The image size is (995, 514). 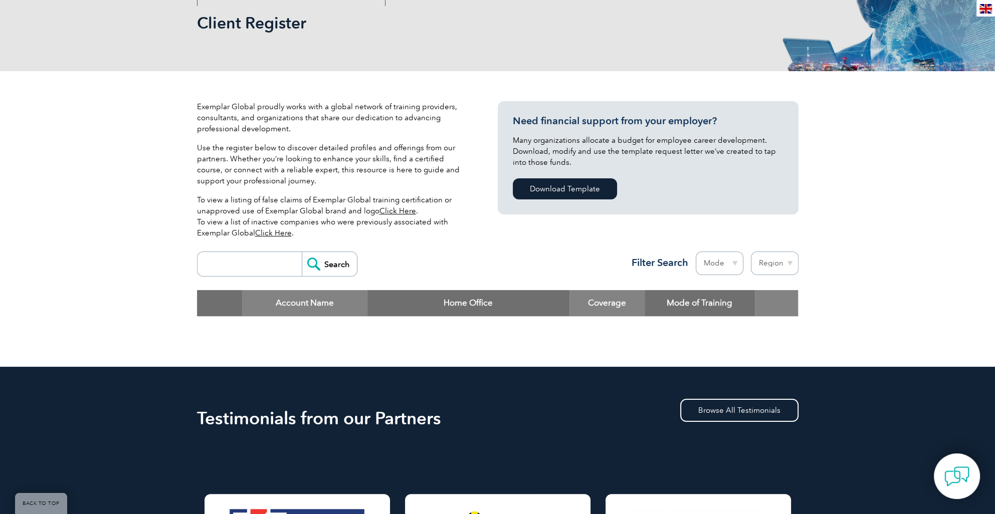 I want to click on th: : activate to sort column ascending, so click(x=776, y=303).